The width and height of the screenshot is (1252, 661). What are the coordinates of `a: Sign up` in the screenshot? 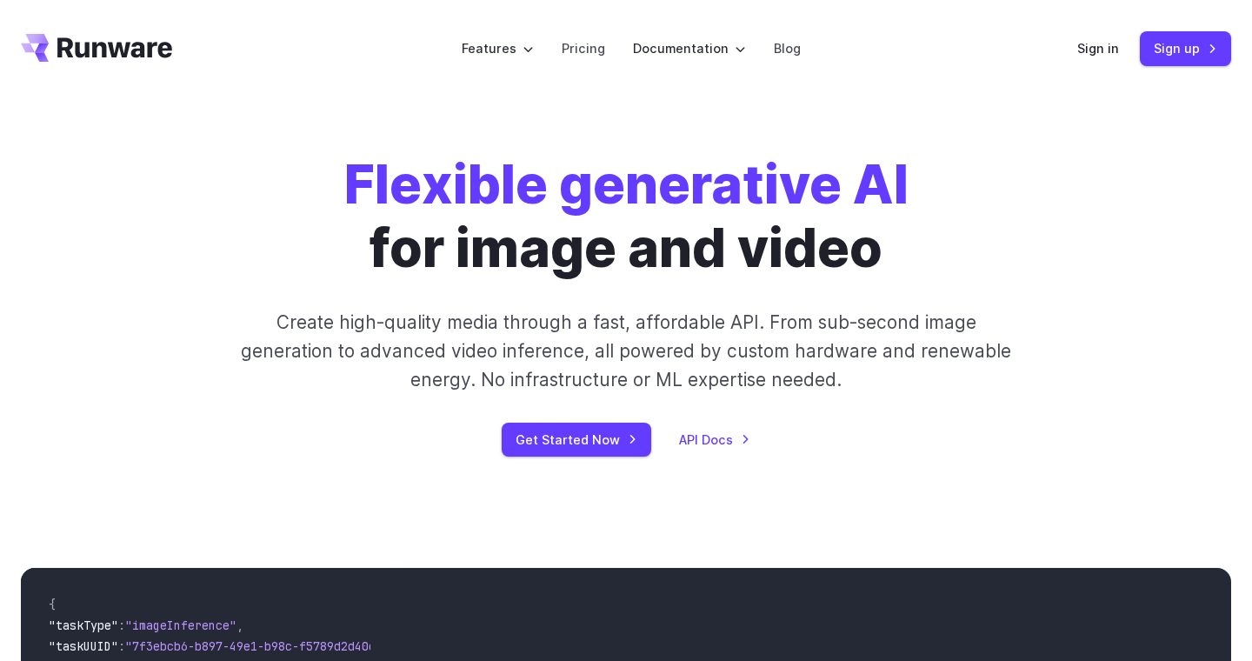 It's located at (1185, 48).